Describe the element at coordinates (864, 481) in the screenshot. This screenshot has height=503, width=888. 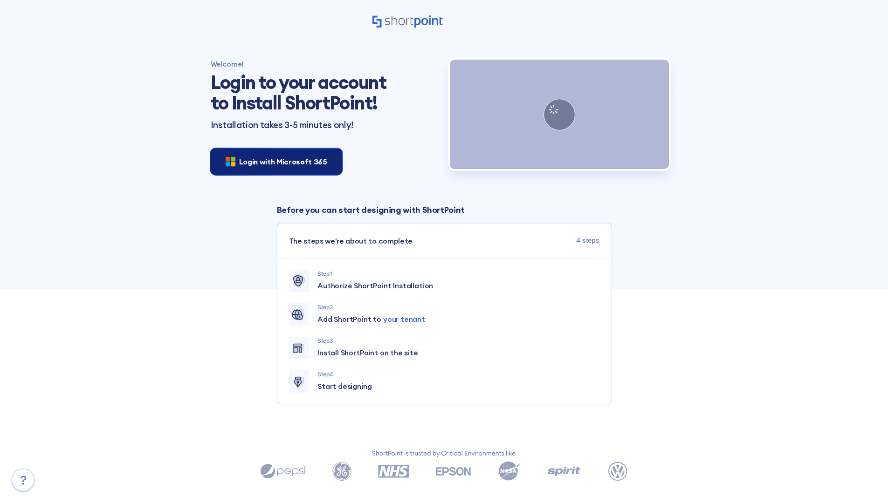
I see `div: Chat Widget` at that location.